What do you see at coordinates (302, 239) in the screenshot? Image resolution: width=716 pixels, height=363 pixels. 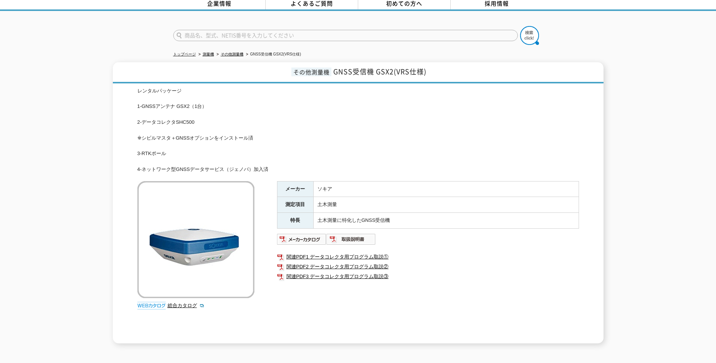 I see `img: メーカーカタログ` at bounding box center [302, 239].